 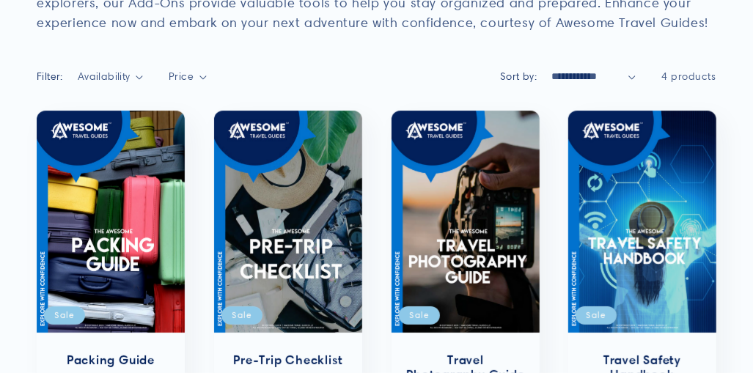 I want to click on label: Sort by:, so click(x=519, y=76).